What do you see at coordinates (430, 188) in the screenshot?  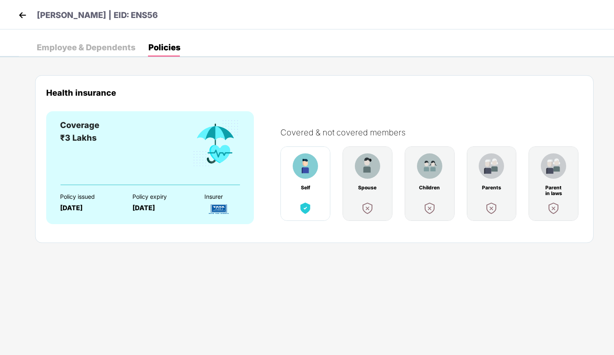 I see `div: Children` at bounding box center [430, 188].